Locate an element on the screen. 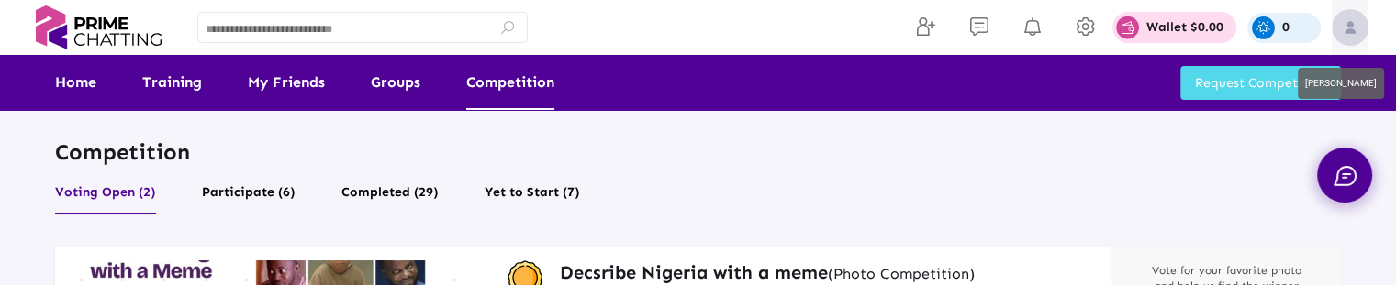 The image size is (1396, 285). button: Participate (6) is located at coordinates (249, 197).